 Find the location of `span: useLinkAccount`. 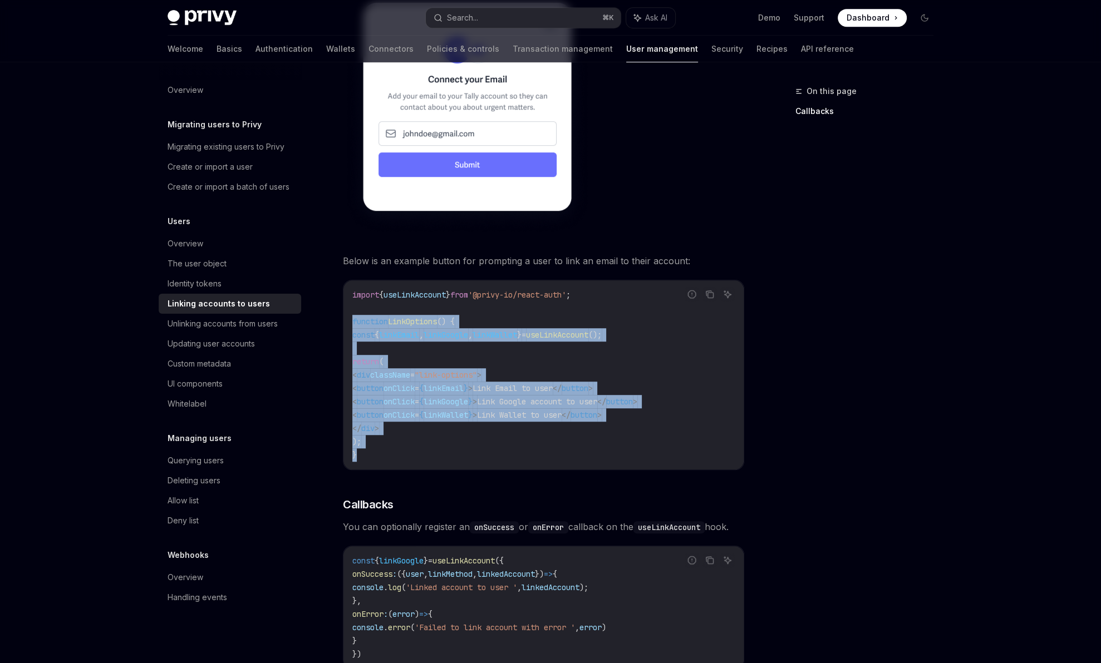

span: useLinkAccount is located at coordinates (557, 335).